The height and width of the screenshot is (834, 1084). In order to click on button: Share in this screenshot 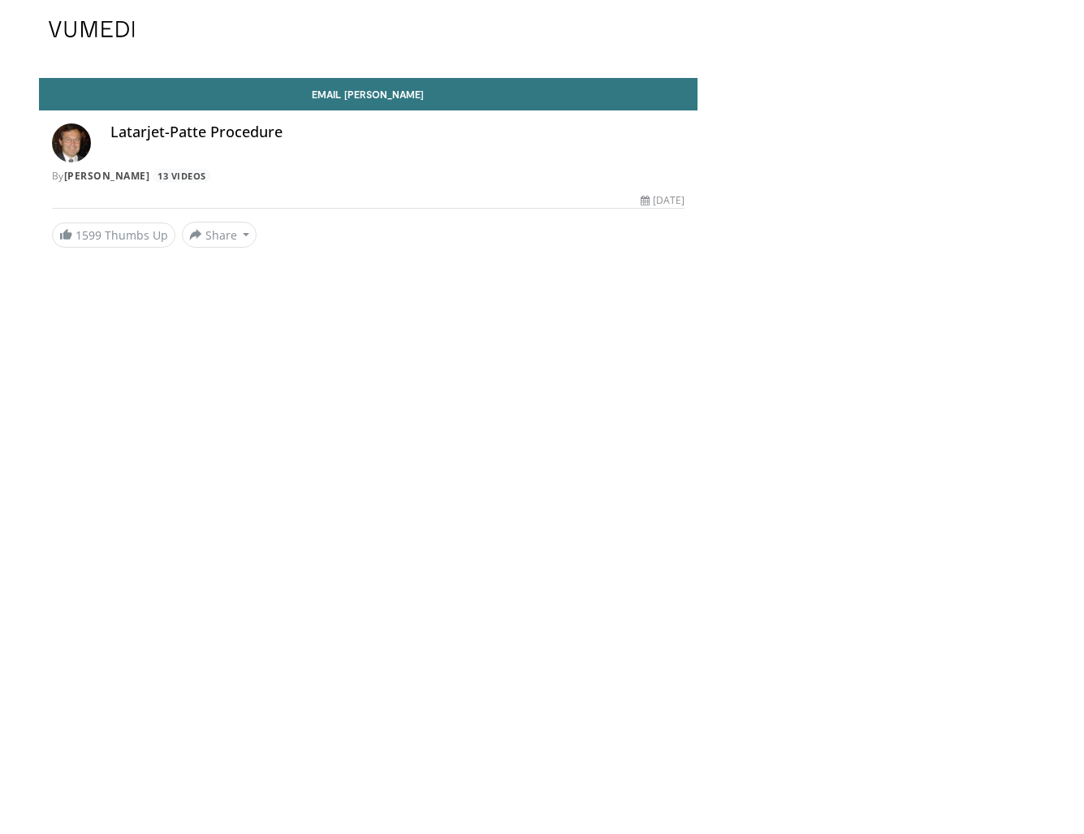, I will do `click(219, 235)`.